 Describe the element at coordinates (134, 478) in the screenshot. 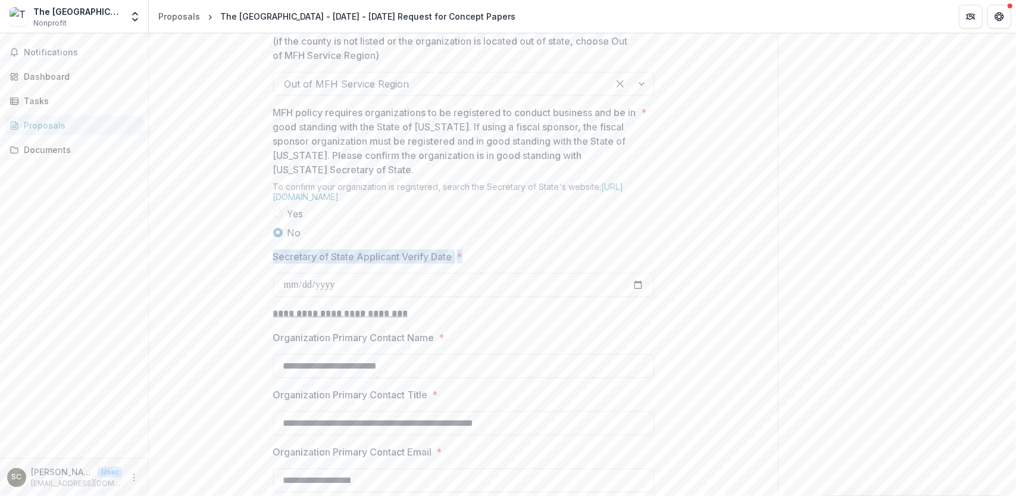

I see `button: More` at that location.